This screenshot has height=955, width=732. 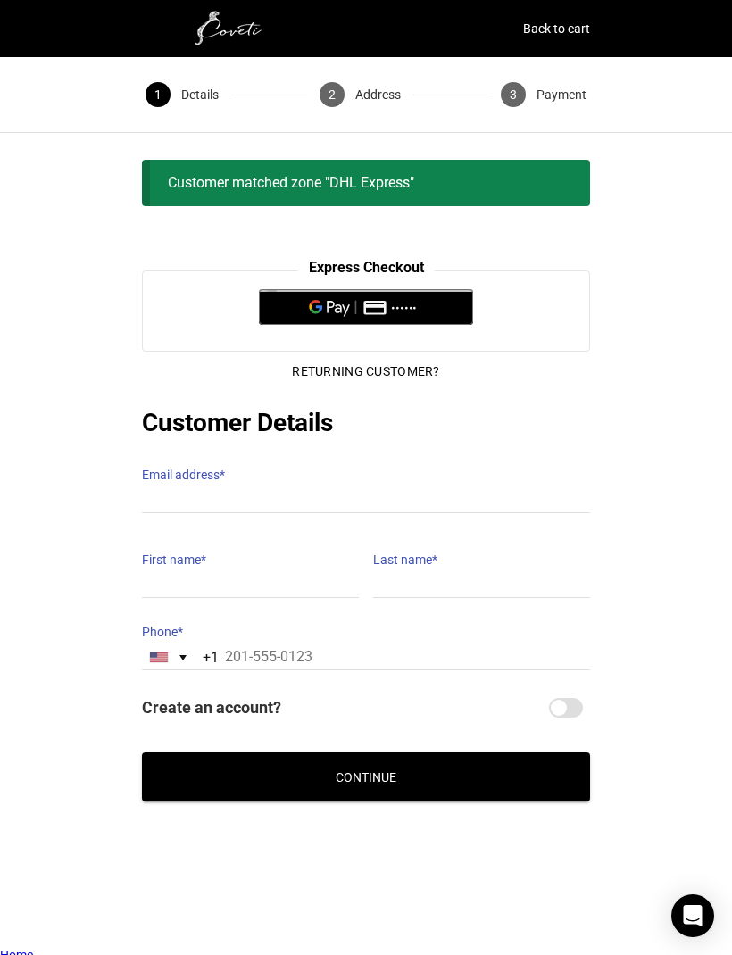 I want to click on div: +1, so click(x=211, y=658).